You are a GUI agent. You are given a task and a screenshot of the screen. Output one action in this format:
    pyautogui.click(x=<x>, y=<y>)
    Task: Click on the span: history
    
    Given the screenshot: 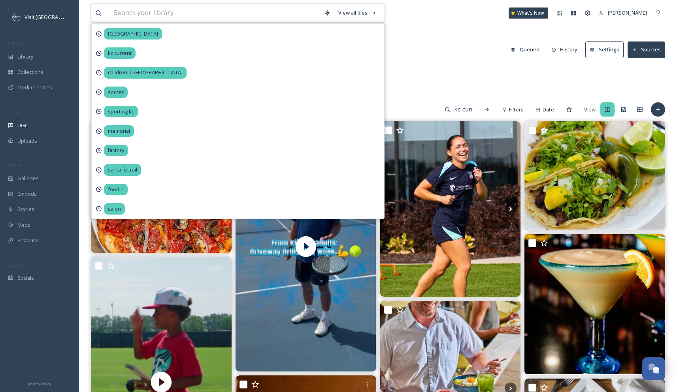 What is the action you would take?
    pyautogui.click(x=116, y=150)
    